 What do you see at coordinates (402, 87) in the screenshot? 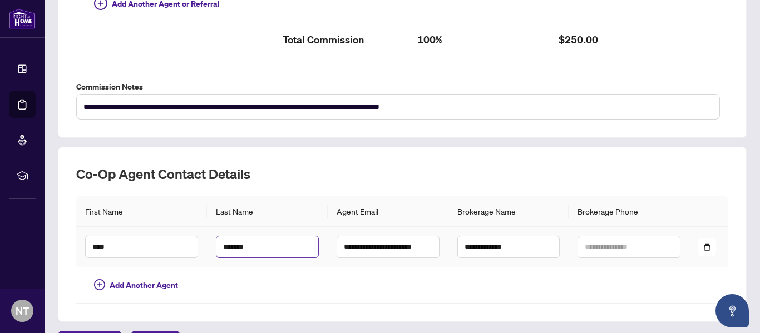
I see `label: Commission Notes` at bounding box center [402, 87].